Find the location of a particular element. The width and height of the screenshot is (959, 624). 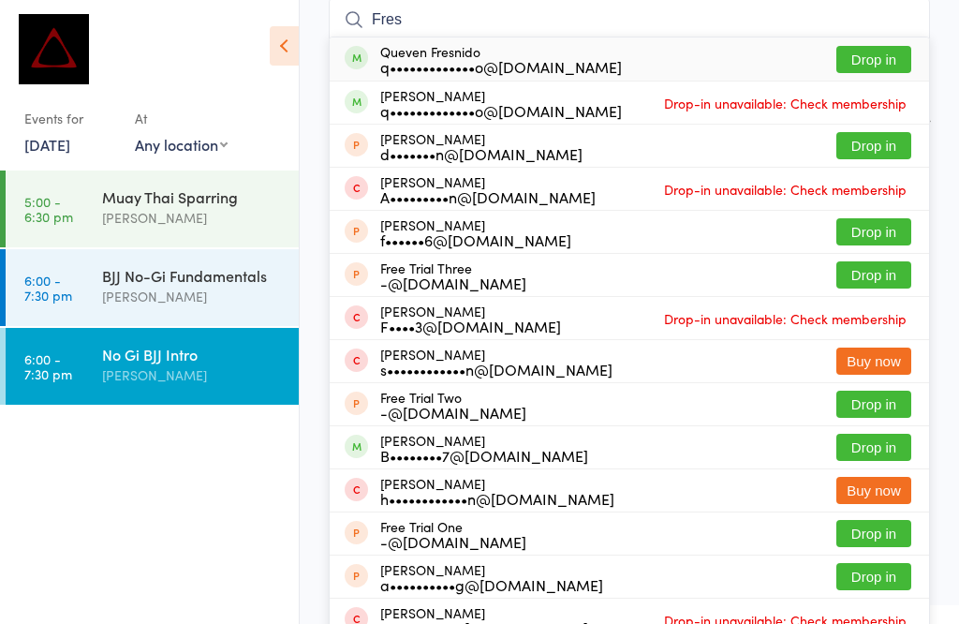

img: Dominance MMA Thomastown is located at coordinates (53, 49).